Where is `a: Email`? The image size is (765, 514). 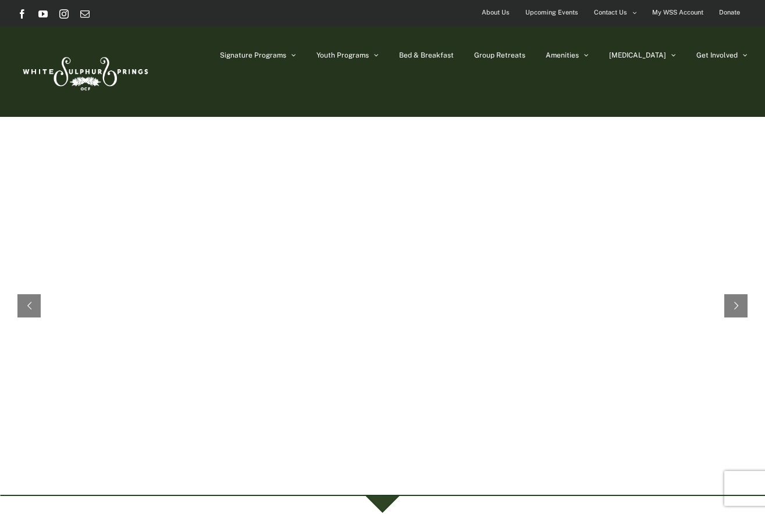
a: Email is located at coordinates (85, 14).